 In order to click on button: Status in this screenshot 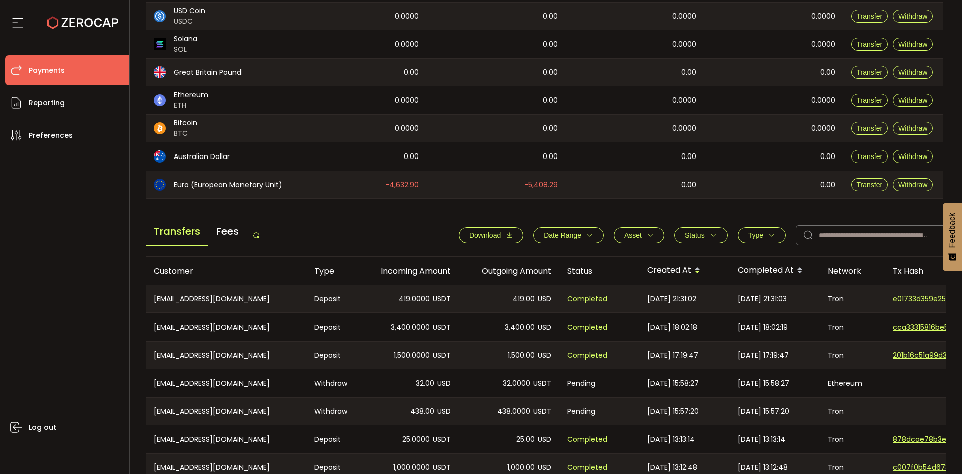, I will do `click(701, 235)`.